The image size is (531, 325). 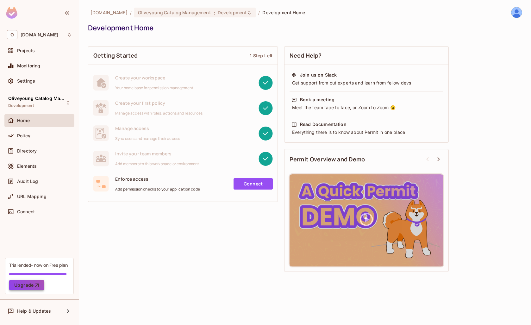 What do you see at coordinates (367, 83) in the screenshot?
I see `div: Get support from out experts and learn from fellow devs` at bounding box center [367, 83].